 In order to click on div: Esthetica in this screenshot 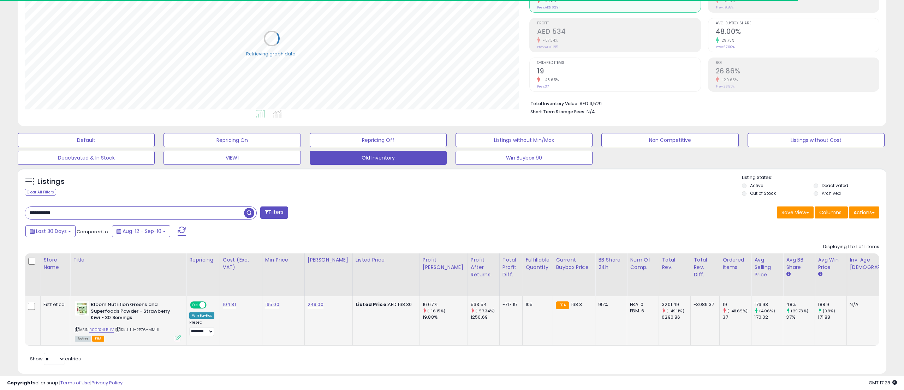, I will do `click(54, 305)`.